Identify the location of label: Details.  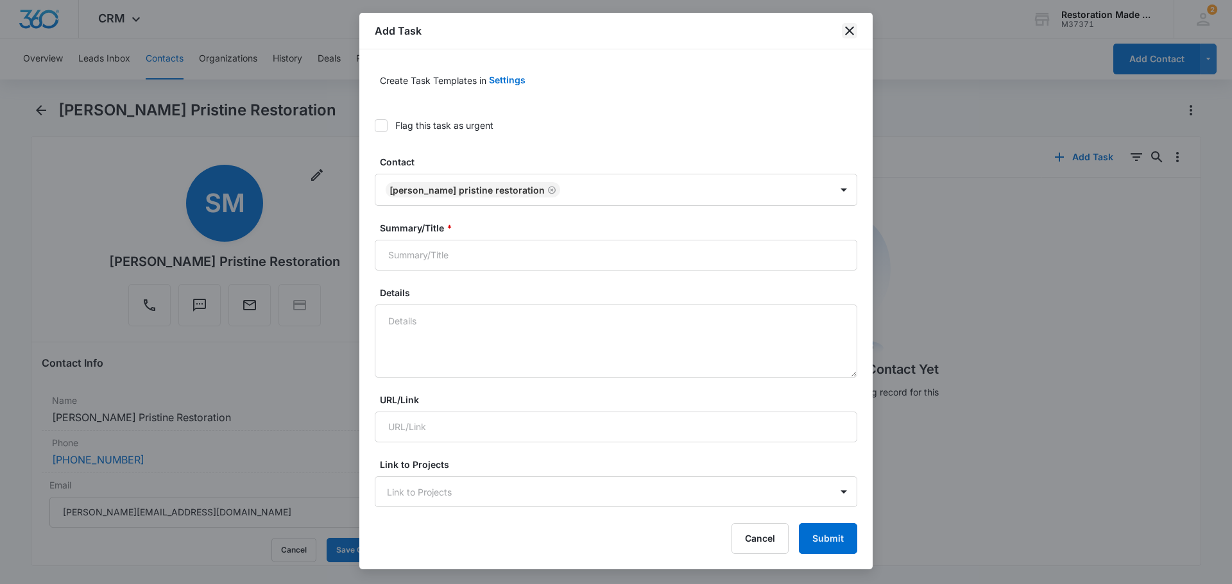
(621, 293).